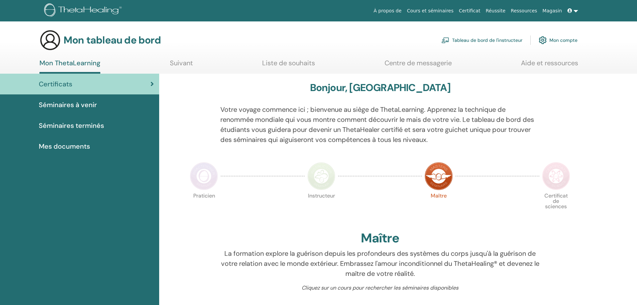  I want to click on font: Liste de souhaits, so click(289, 63).